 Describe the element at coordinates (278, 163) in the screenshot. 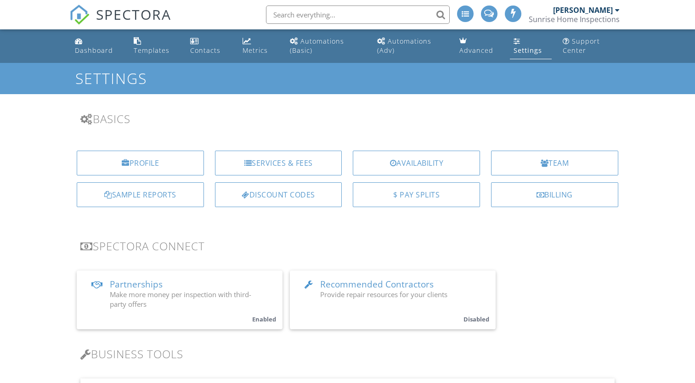

I see `div: Services & Fees` at that location.